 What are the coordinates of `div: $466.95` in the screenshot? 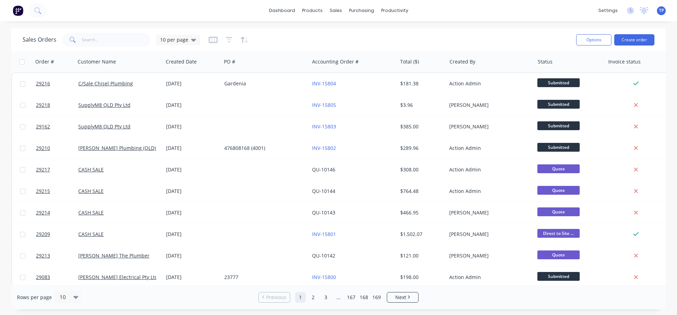 It's located at (421, 213).